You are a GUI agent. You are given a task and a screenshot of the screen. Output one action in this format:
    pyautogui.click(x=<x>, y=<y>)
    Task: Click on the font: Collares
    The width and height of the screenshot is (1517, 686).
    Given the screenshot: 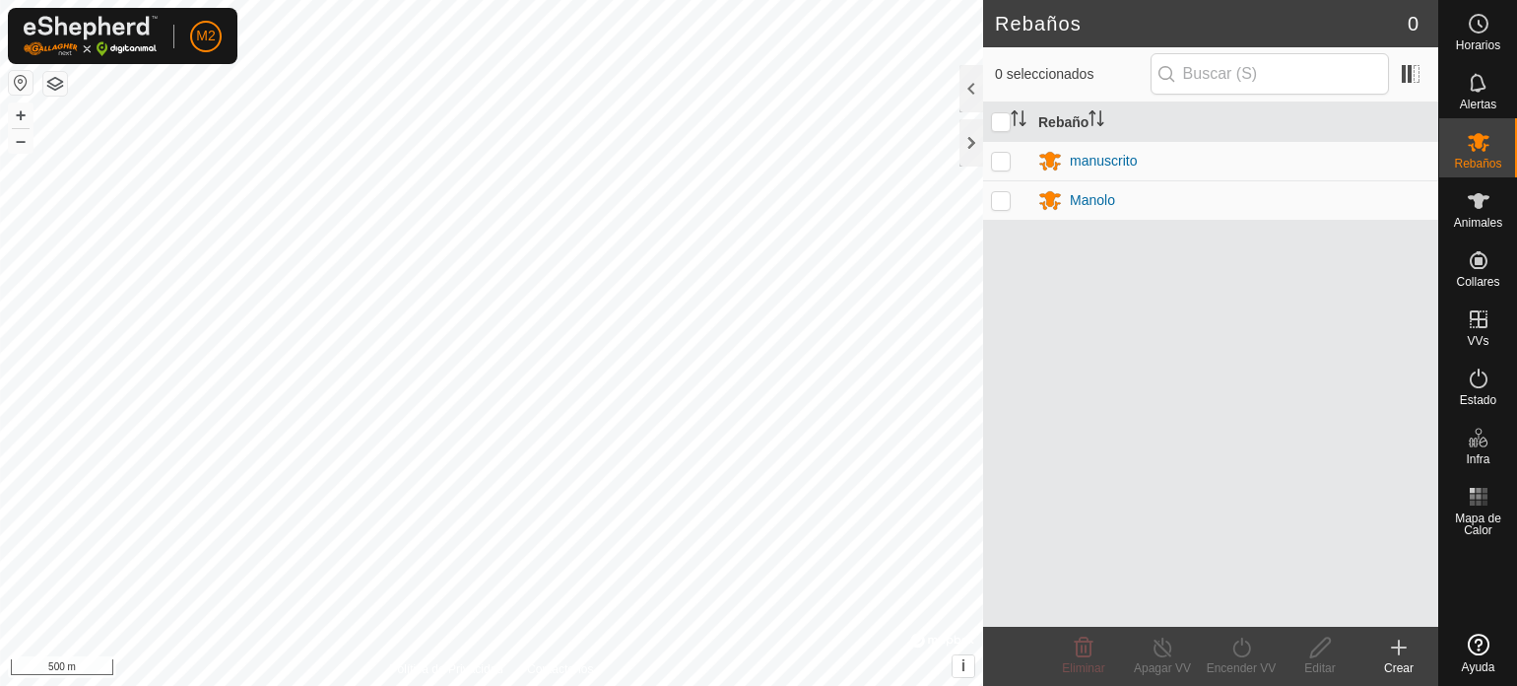 What is the action you would take?
    pyautogui.click(x=1478, y=282)
    